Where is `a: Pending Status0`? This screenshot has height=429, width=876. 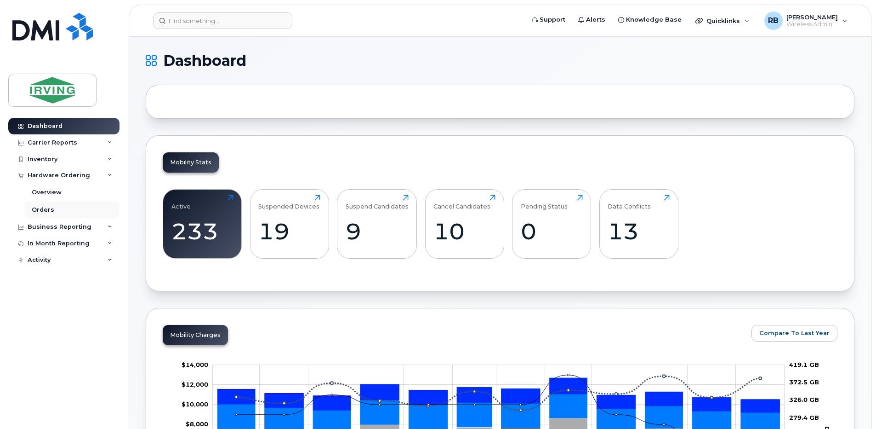 a: Pending Status0 is located at coordinates (552, 224).